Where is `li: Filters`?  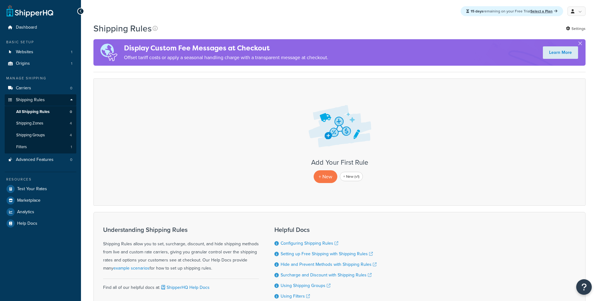
li: Filters is located at coordinates (40, 147).